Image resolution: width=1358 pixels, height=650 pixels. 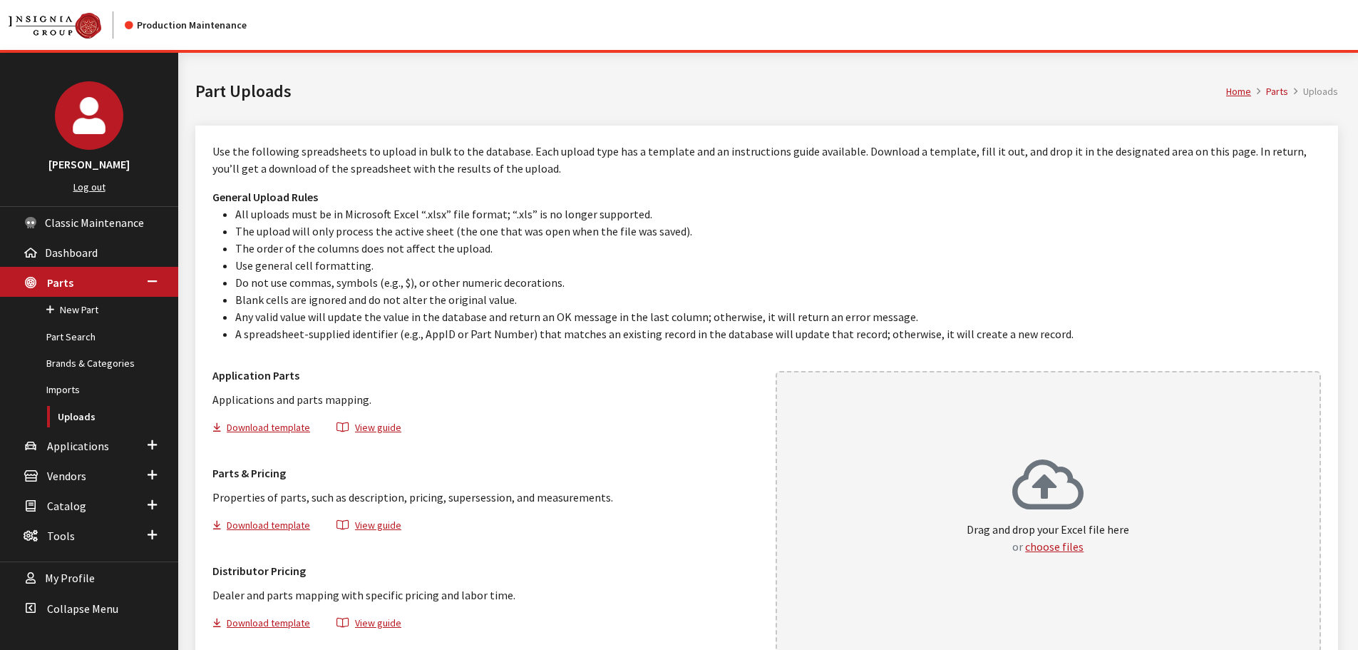 What do you see at coordinates (778, 265) in the screenshot?
I see `li: Use general cell formatting.` at bounding box center [778, 265].